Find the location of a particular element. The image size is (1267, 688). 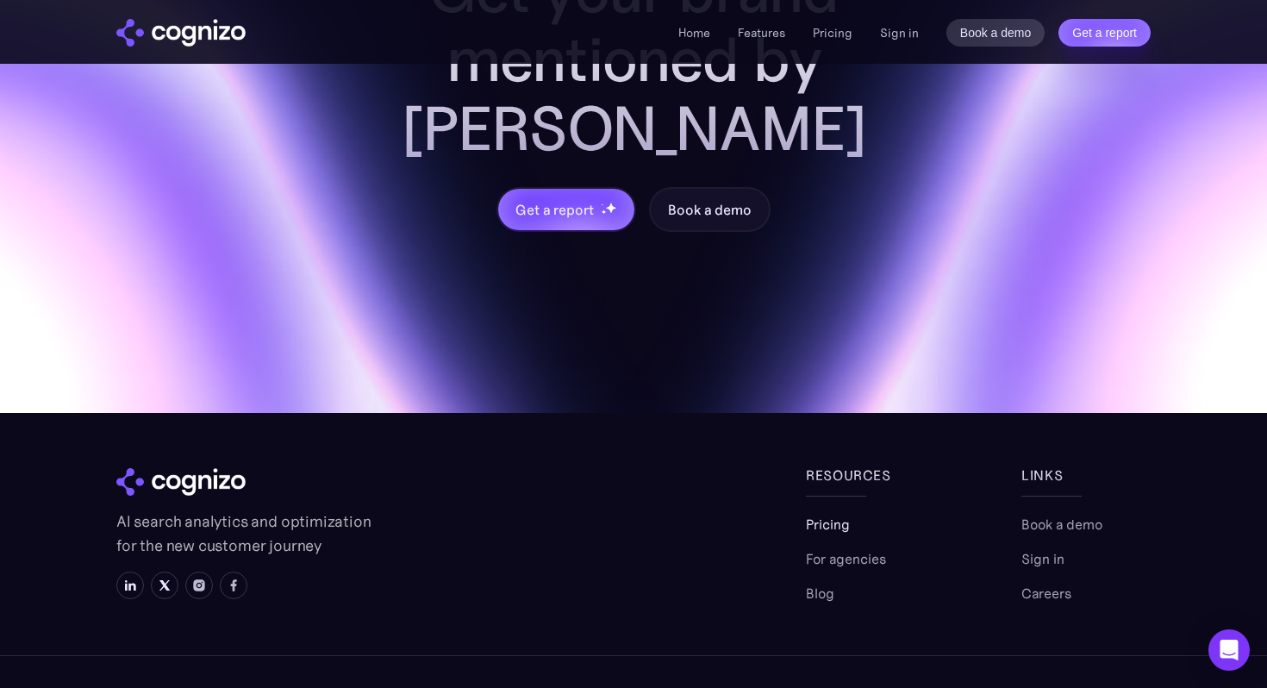

img: LinkedIn icon is located at coordinates (130, 585).